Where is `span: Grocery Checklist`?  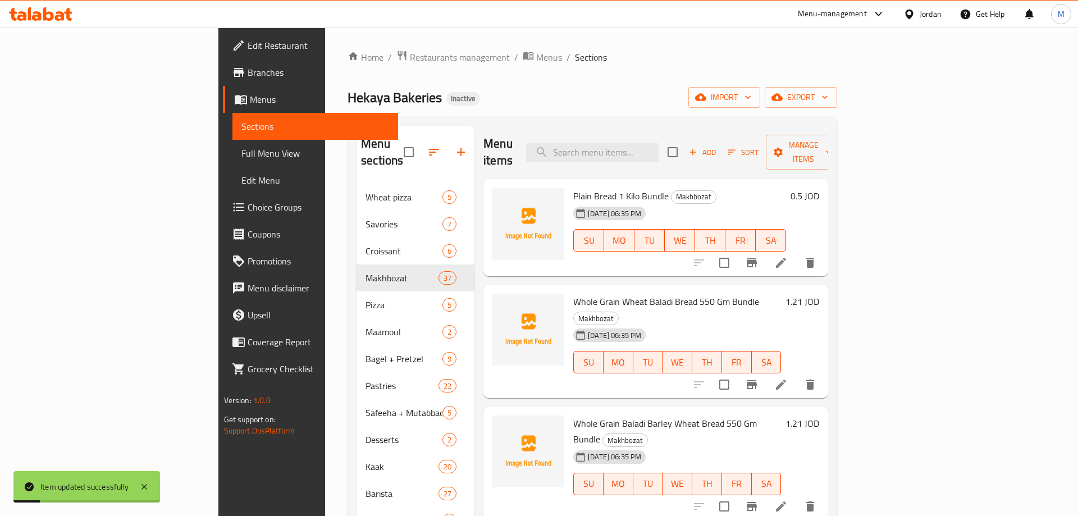 span: Grocery Checklist is located at coordinates (318, 369).